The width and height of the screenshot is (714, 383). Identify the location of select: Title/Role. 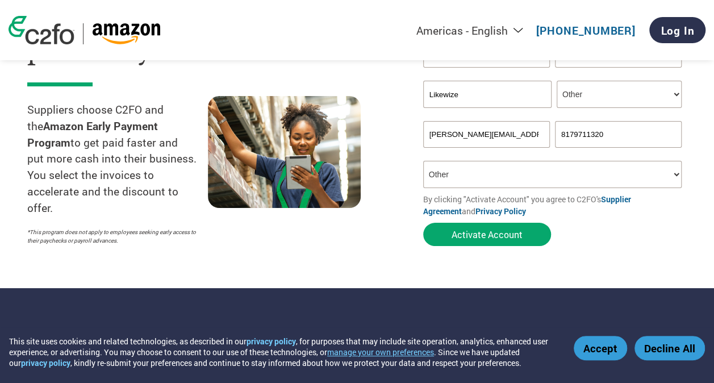
(619, 94).